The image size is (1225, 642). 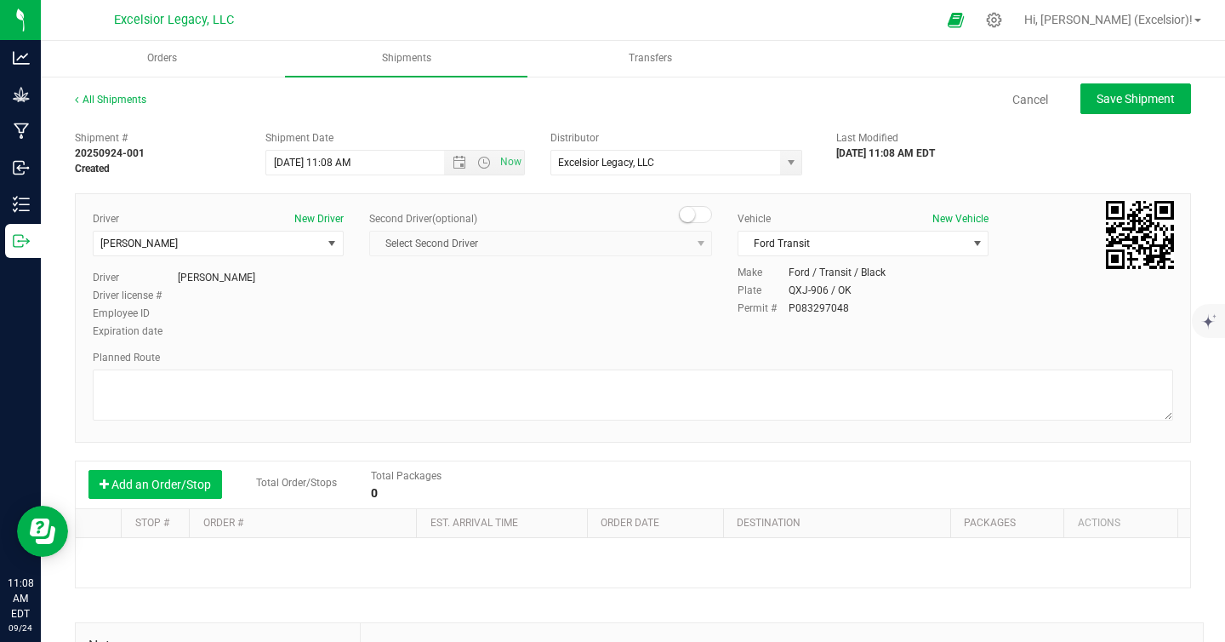 What do you see at coordinates (135, 313) in the screenshot?
I see `label: Employee ID` at bounding box center [135, 313].